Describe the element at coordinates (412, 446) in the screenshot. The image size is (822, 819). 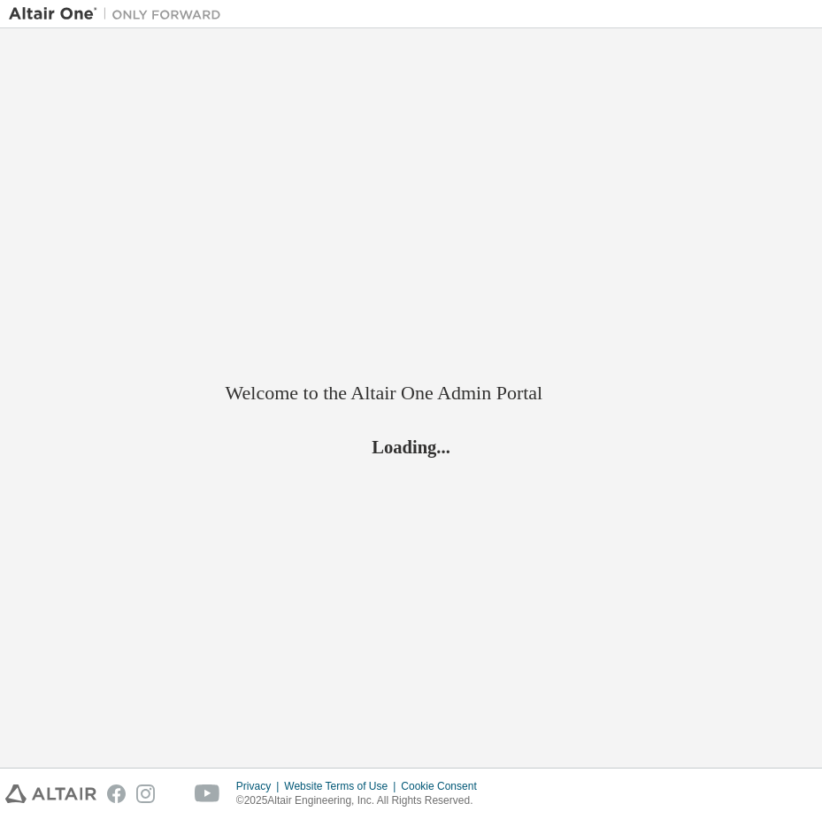
I see `h2: Loading...` at that location.